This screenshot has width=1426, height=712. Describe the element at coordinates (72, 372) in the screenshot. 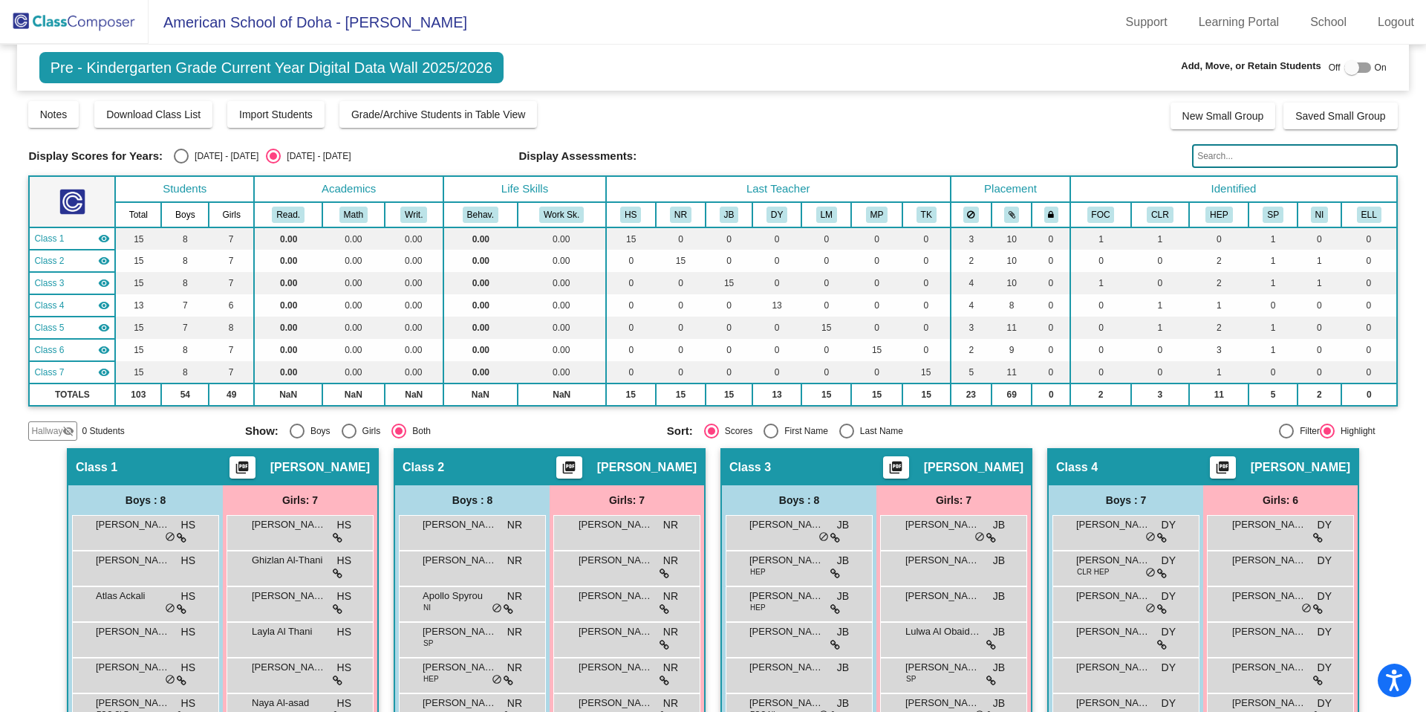

I see `td: Tamadur Khir - No Class Name` at that location.